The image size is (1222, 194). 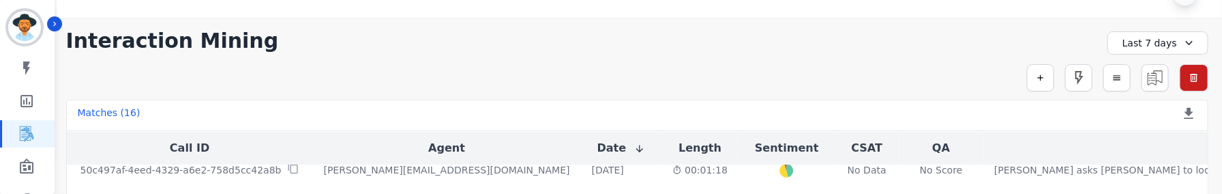 I want to click on button: Agent, so click(x=446, y=148).